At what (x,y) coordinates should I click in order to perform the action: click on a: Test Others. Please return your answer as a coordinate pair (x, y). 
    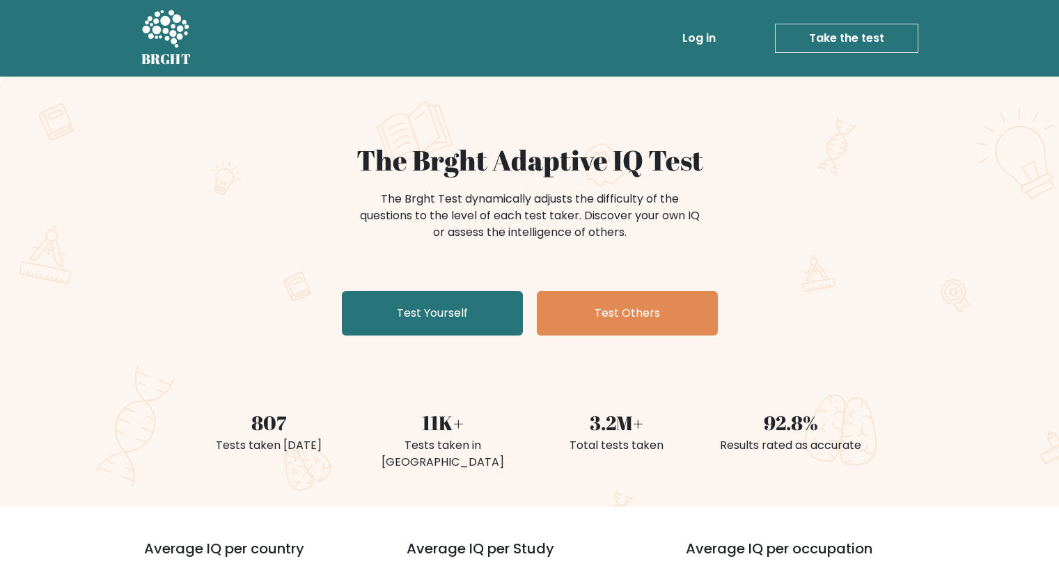
    Looking at the image, I should click on (627, 313).